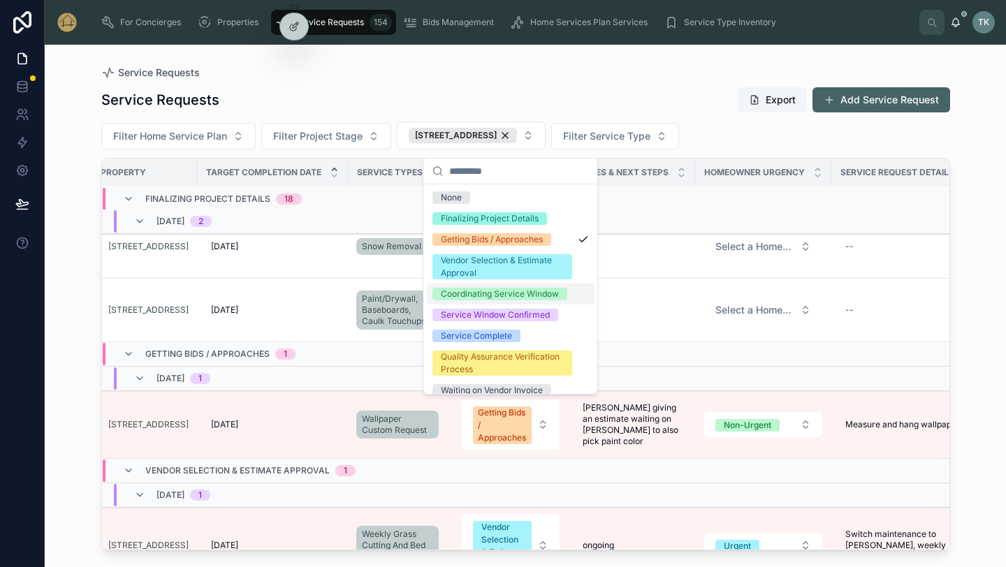 The image size is (1006, 567). What do you see at coordinates (458, 22) in the screenshot?
I see `span: Bids Management` at bounding box center [458, 22].